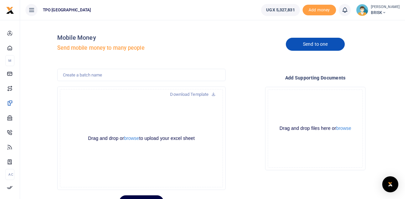 The image size is (405, 199). I want to click on img: logo-small, so click(10, 10).